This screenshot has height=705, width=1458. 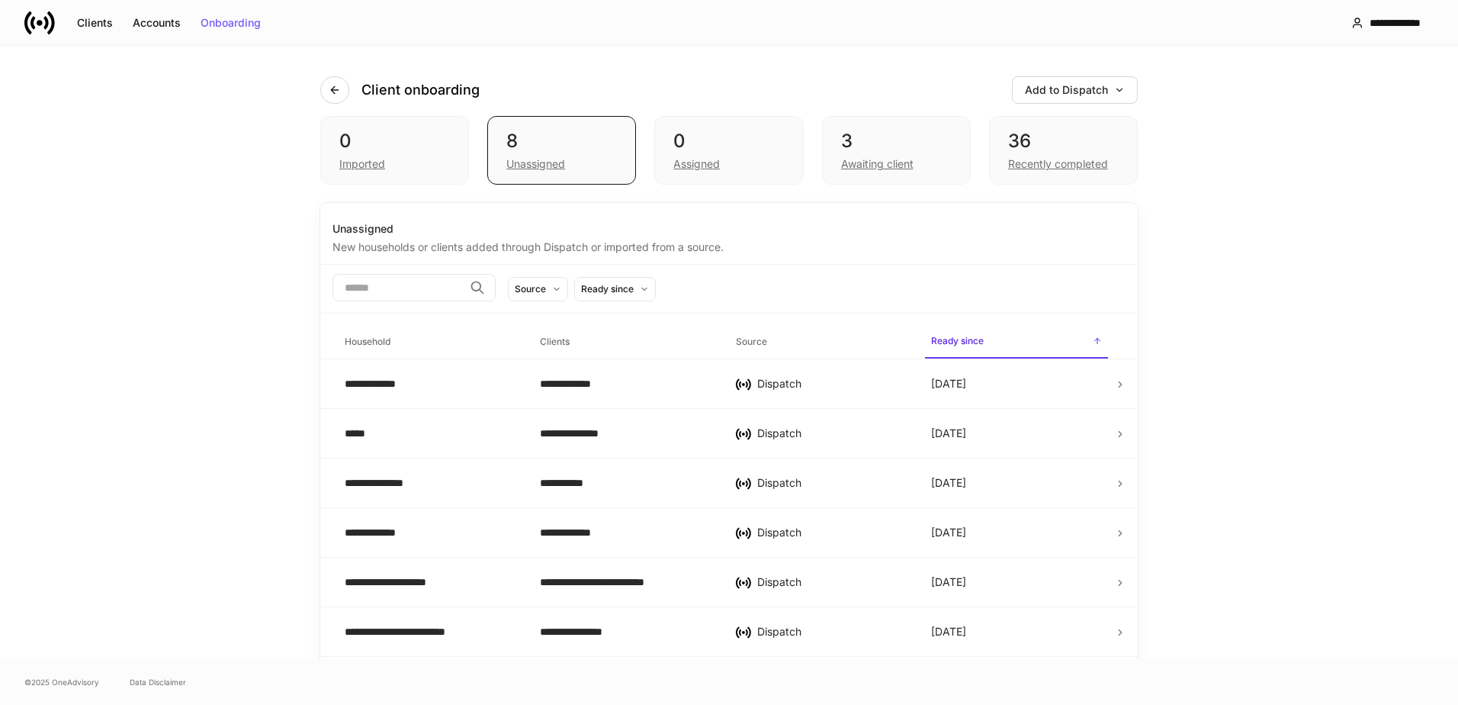 What do you see at coordinates (430, 342) in the screenshot?
I see `span: Household` at bounding box center [430, 342].